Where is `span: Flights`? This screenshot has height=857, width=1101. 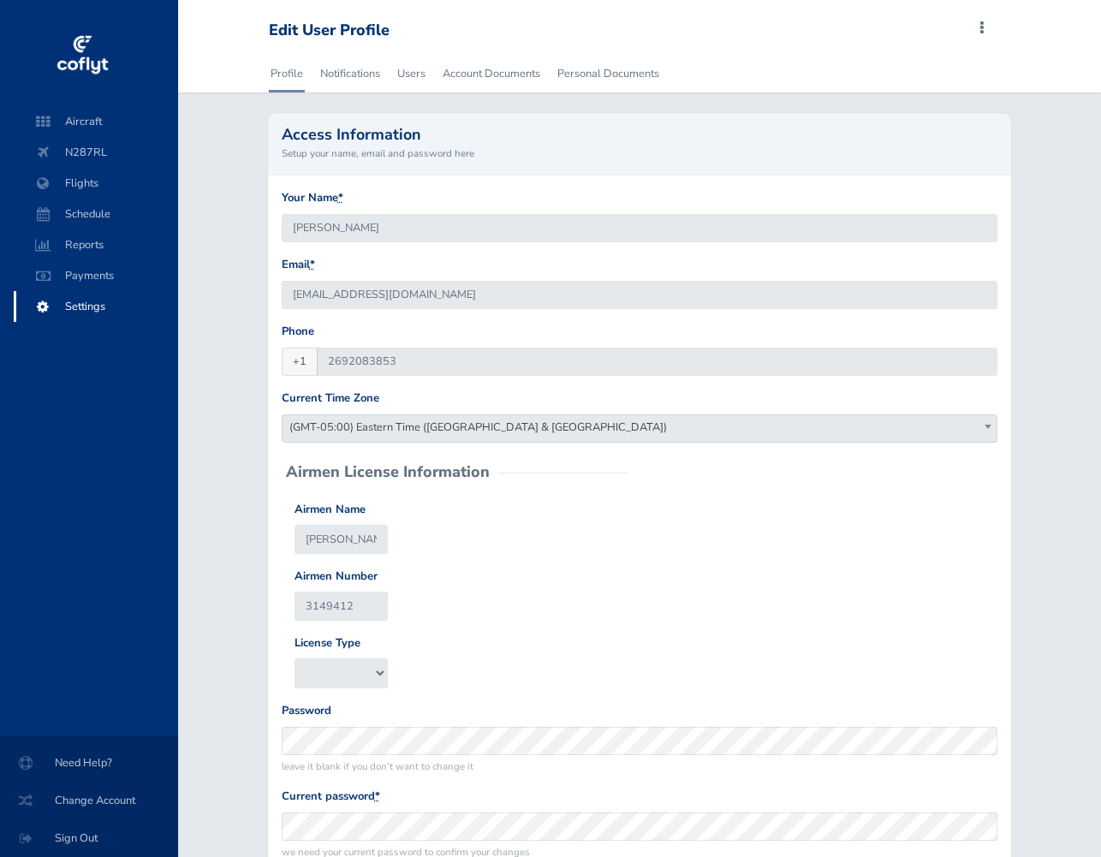
span: Flights is located at coordinates (96, 183).